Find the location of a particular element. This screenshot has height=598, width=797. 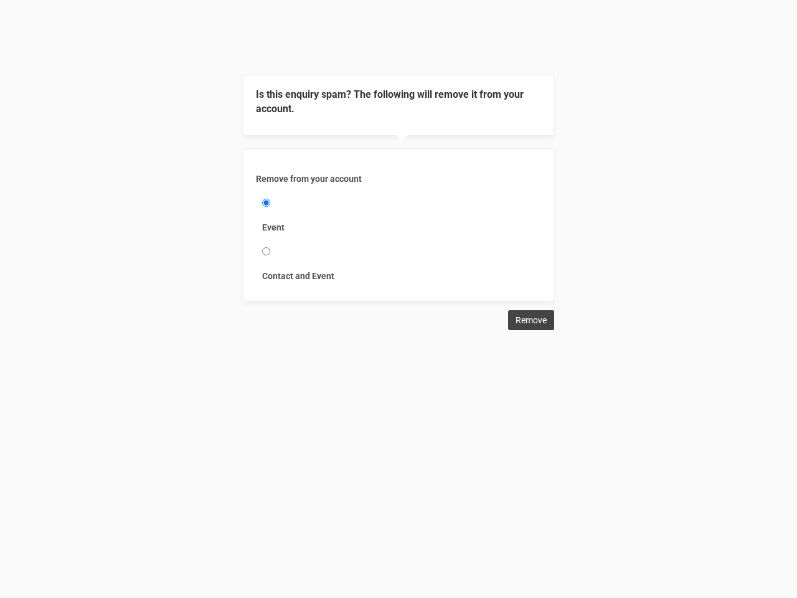

input: Event is located at coordinates (266, 202).